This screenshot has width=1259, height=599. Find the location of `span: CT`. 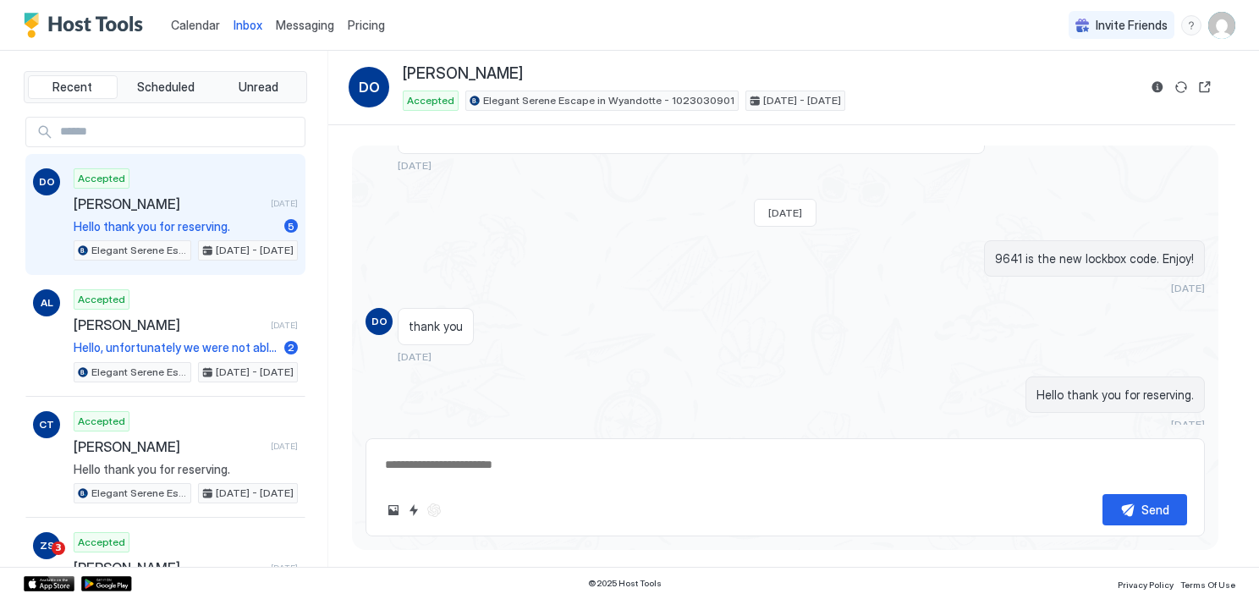

span: CT is located at coordinates (47, 425).